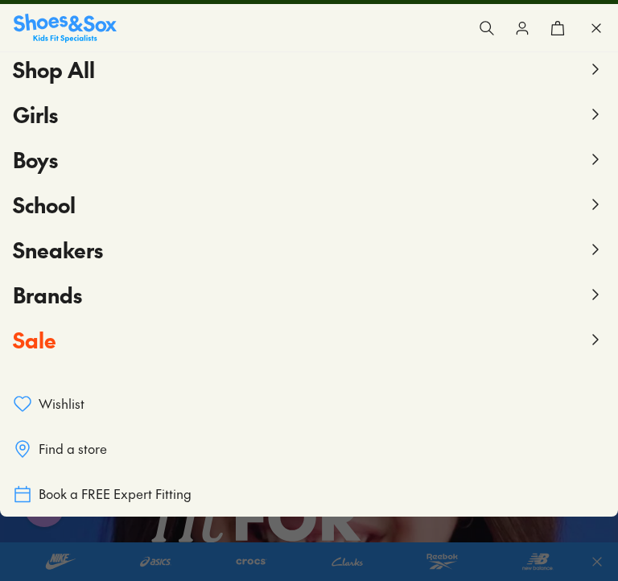  Describe the element at coordinates (309, 159) in the screenshot. I see `button: Boys` at that location.